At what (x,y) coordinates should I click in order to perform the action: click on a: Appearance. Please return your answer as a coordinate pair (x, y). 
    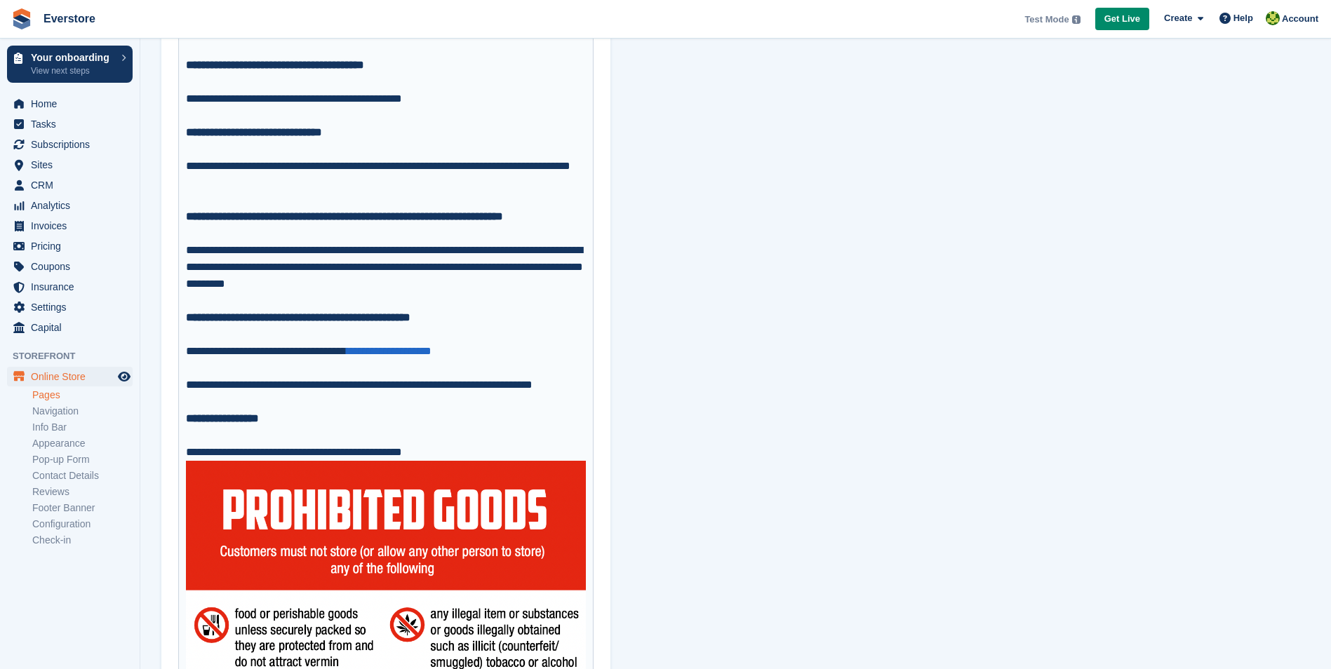
    Looking at the image, I should click on (82, 443).